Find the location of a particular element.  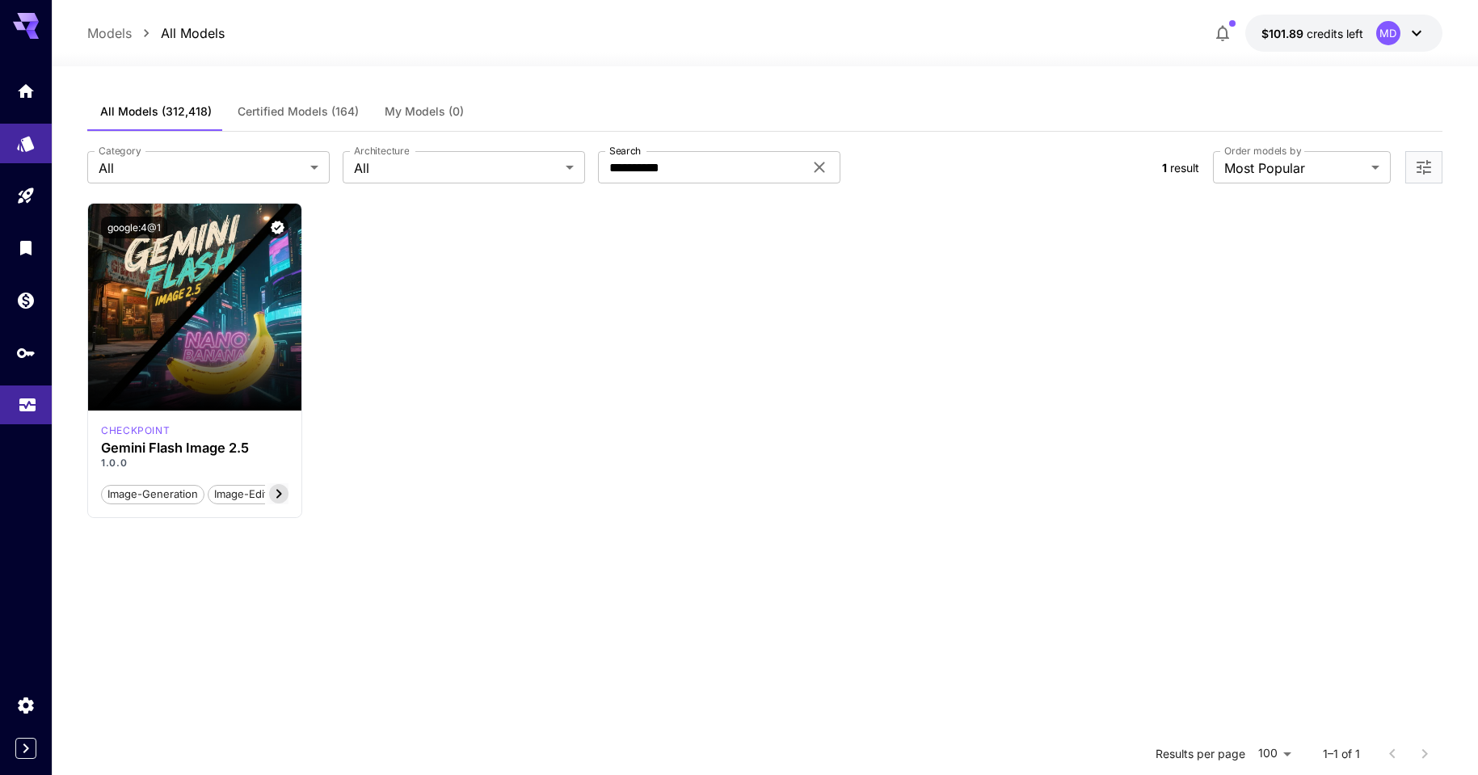

label: Order models by is located at coordinates (1263, 150).